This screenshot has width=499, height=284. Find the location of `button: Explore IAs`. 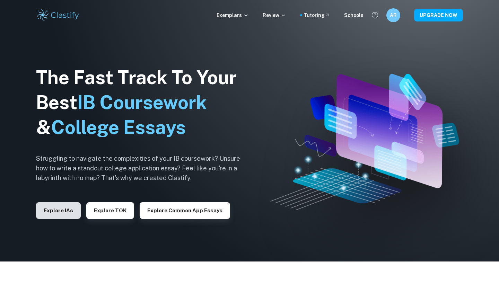

button: Explore IAs is located at coordinates (58, 211).